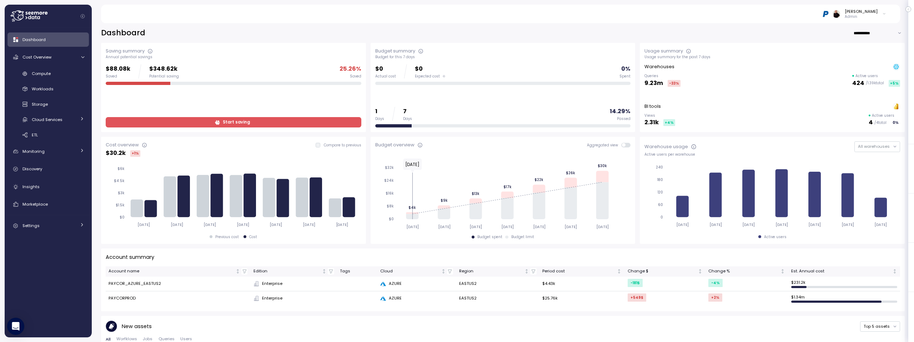  Describe the element at coordinates (654, 83) in the screenshot. I see `p: 9.23m` at that location.